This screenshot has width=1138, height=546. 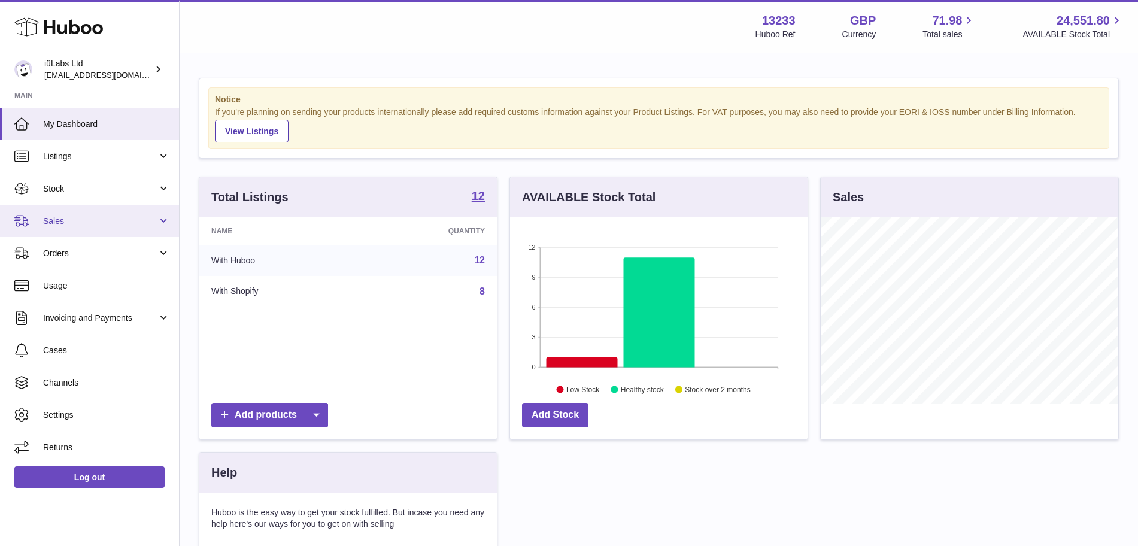 I want to click on strong: 12, so click(x=478, y=196).